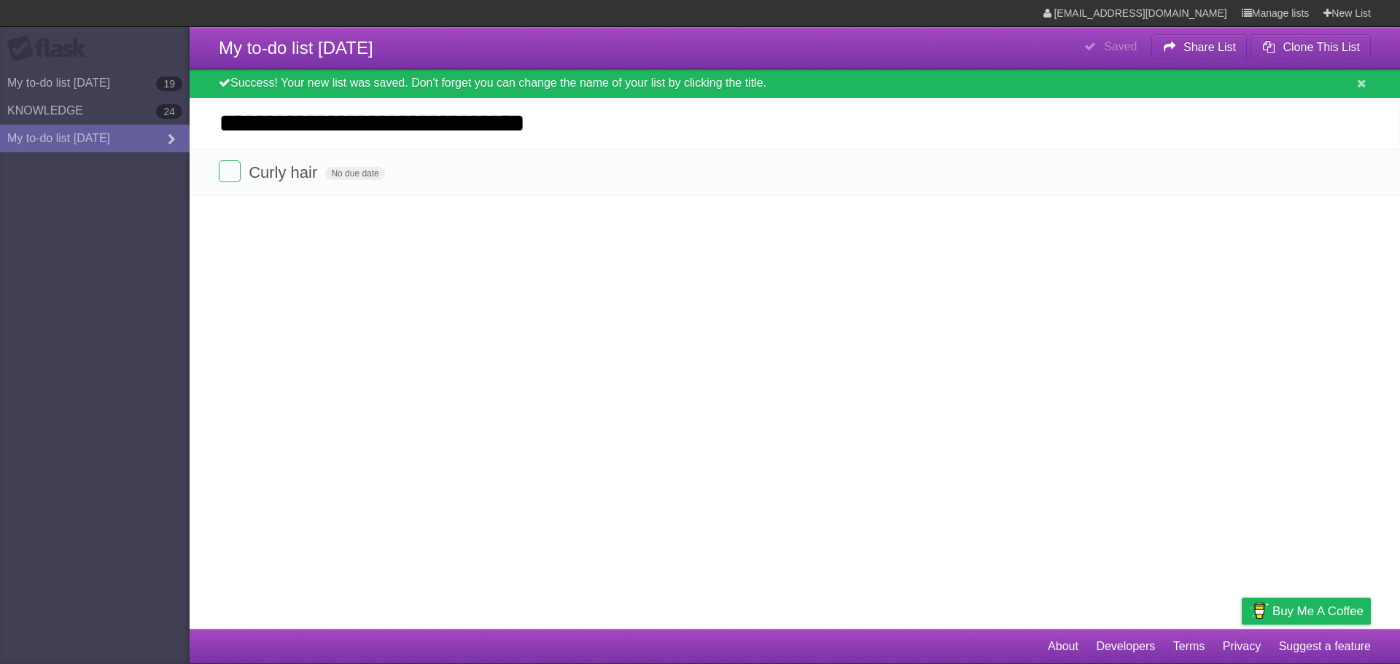 The image size is (1400, 664). Describe the element at coordinates (169, 84) in the screenshot. I see `b: 19` at that location.